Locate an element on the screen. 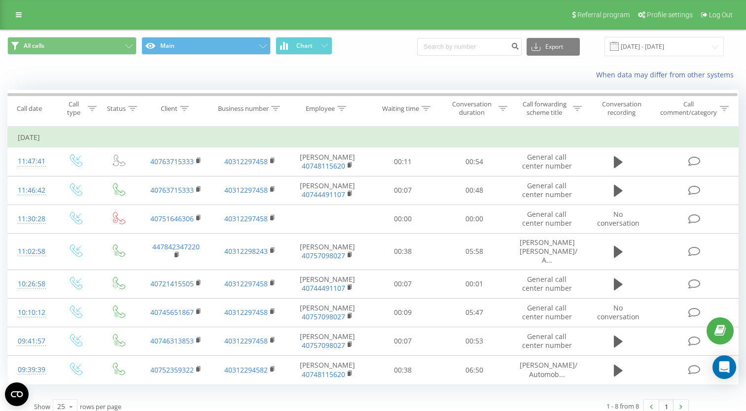 The width and height of the screenshot is (746, 411). a: 40745651867 is located at coordinates (172, 312).